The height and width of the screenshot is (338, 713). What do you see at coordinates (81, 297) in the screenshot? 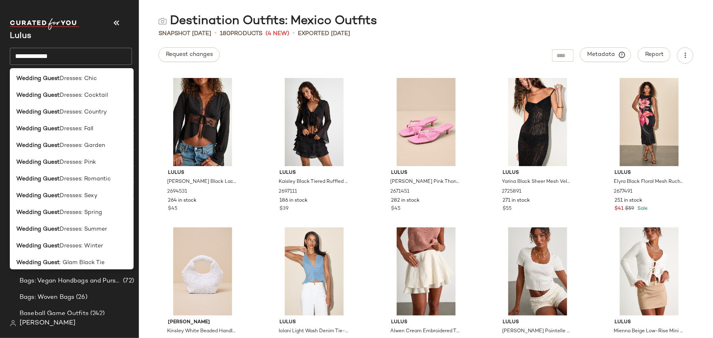
I see `span: (26)` at bounding box center [81, 297].